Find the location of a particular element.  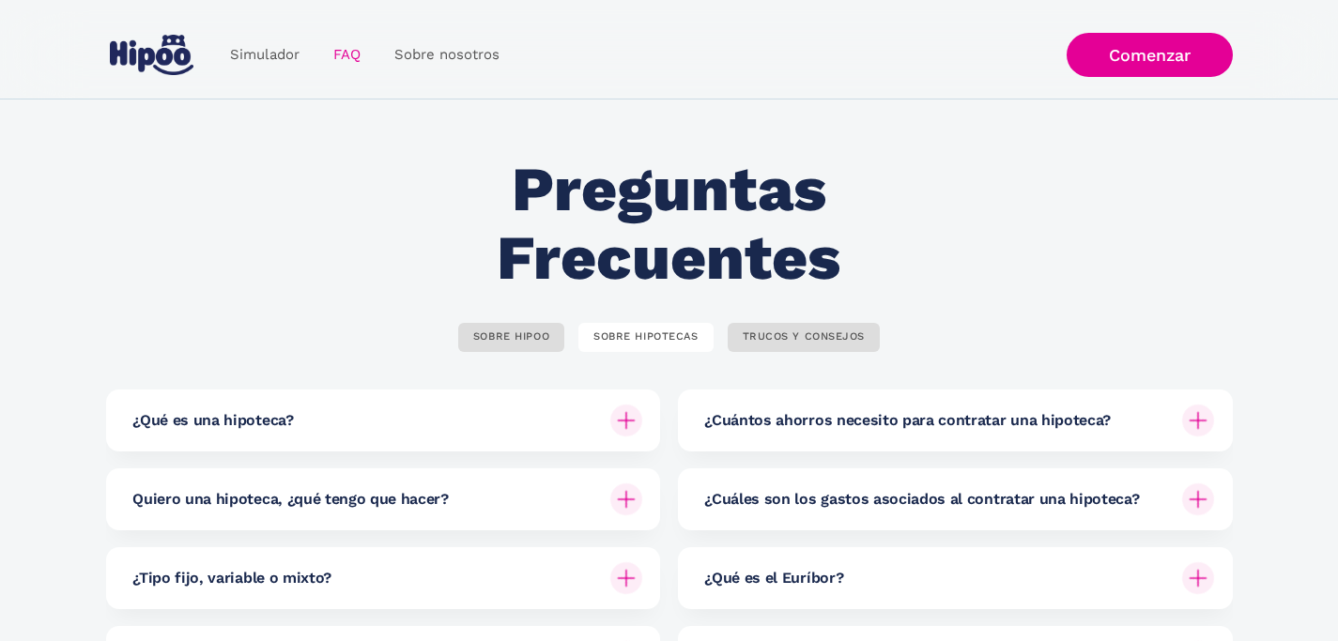

h6: ¿Cuáles son los gastos asociados al contratar una hipoteca? is located at coordinates (921, 499).